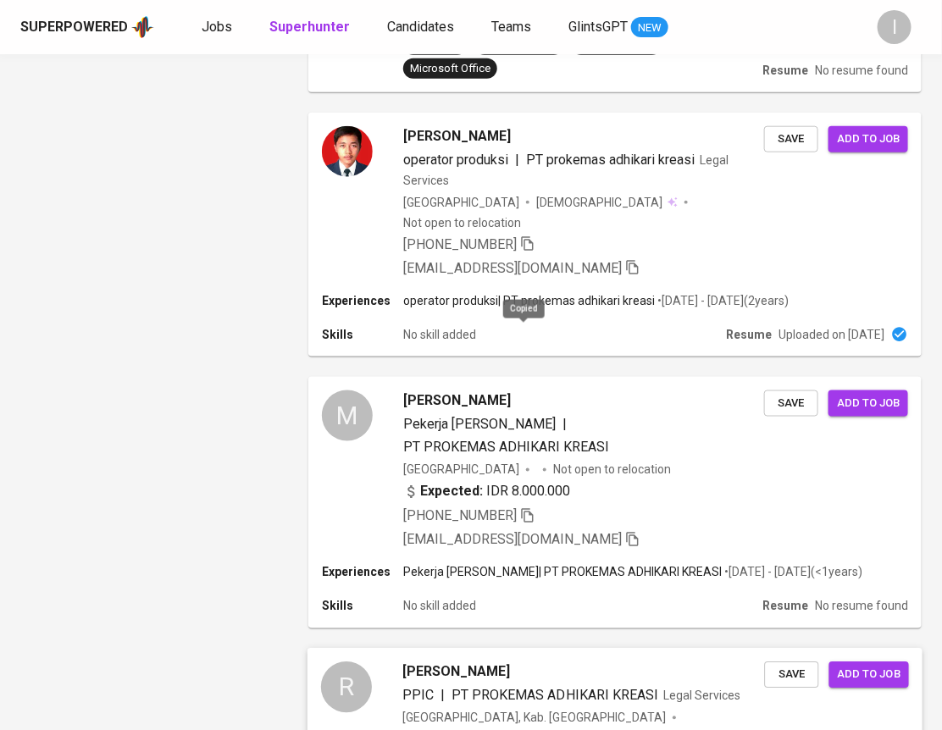 The height and width of the screenshot is (730, 942). What do you see at coordinates (422, 27) in the screenshot?
I see `a: Candidates` at bounding box center [422, 27].